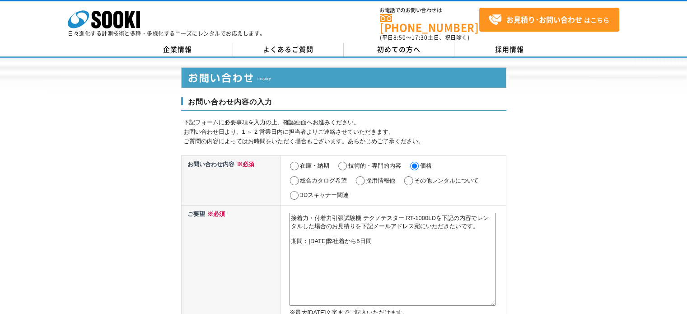 The image size is (687, 314). What do you see at coordinates (375, 165) in the screenshot?
I see `label: 技術的・専門的内容` at bounding box center [375, 165].